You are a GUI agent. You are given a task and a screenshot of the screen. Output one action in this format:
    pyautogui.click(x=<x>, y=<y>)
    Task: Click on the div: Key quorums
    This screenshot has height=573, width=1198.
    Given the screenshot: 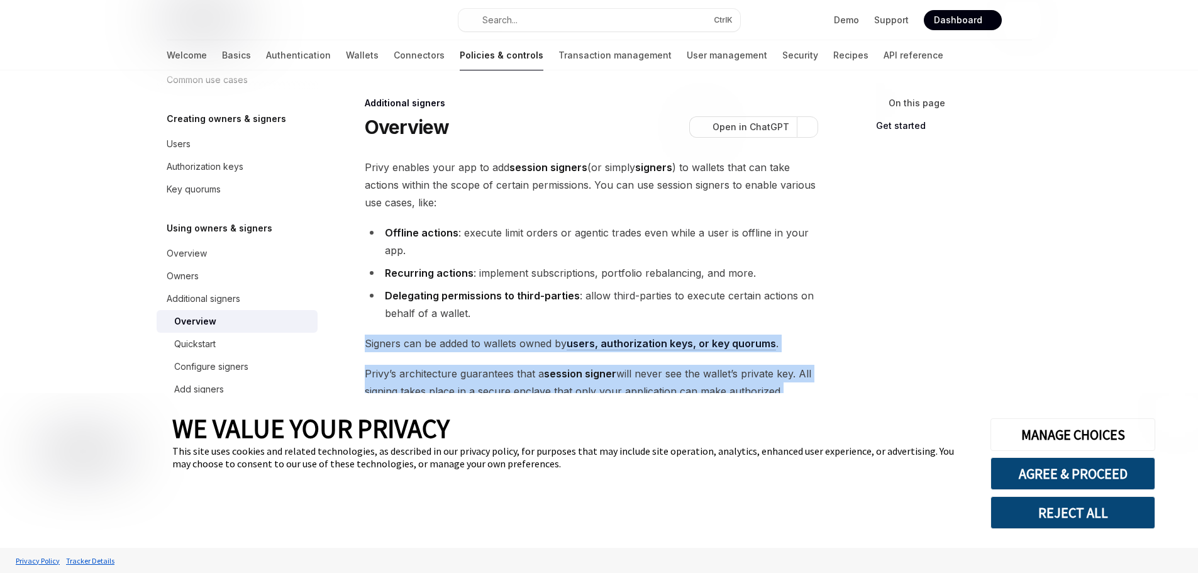 What is the action you would take?
    pyautogui.click(x=194, y=189)
    